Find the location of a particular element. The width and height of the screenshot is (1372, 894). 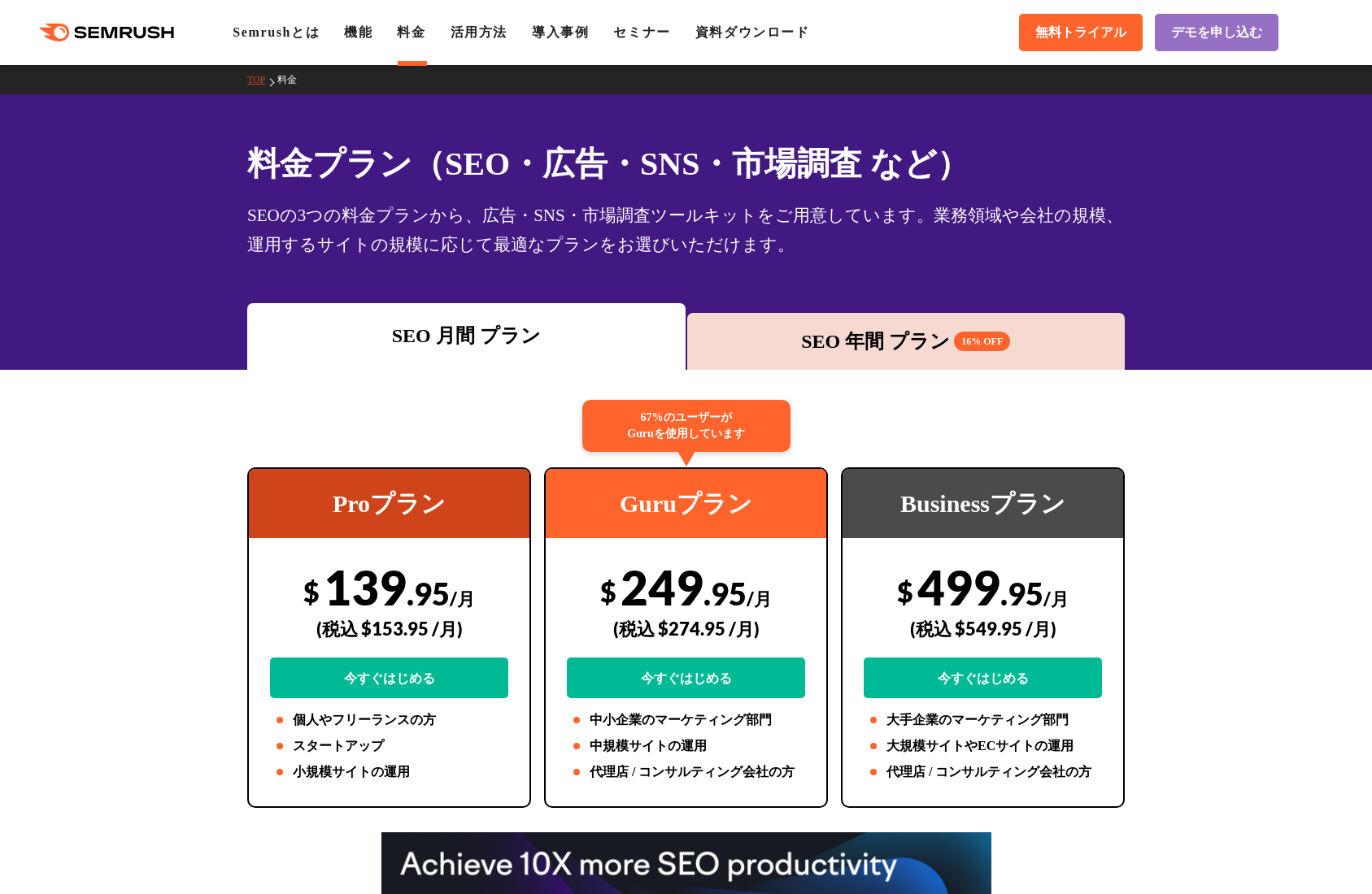

h1: 料金プラン（SEO・広告・SNS・市場調査 など） is located at coordinates (685, 164).